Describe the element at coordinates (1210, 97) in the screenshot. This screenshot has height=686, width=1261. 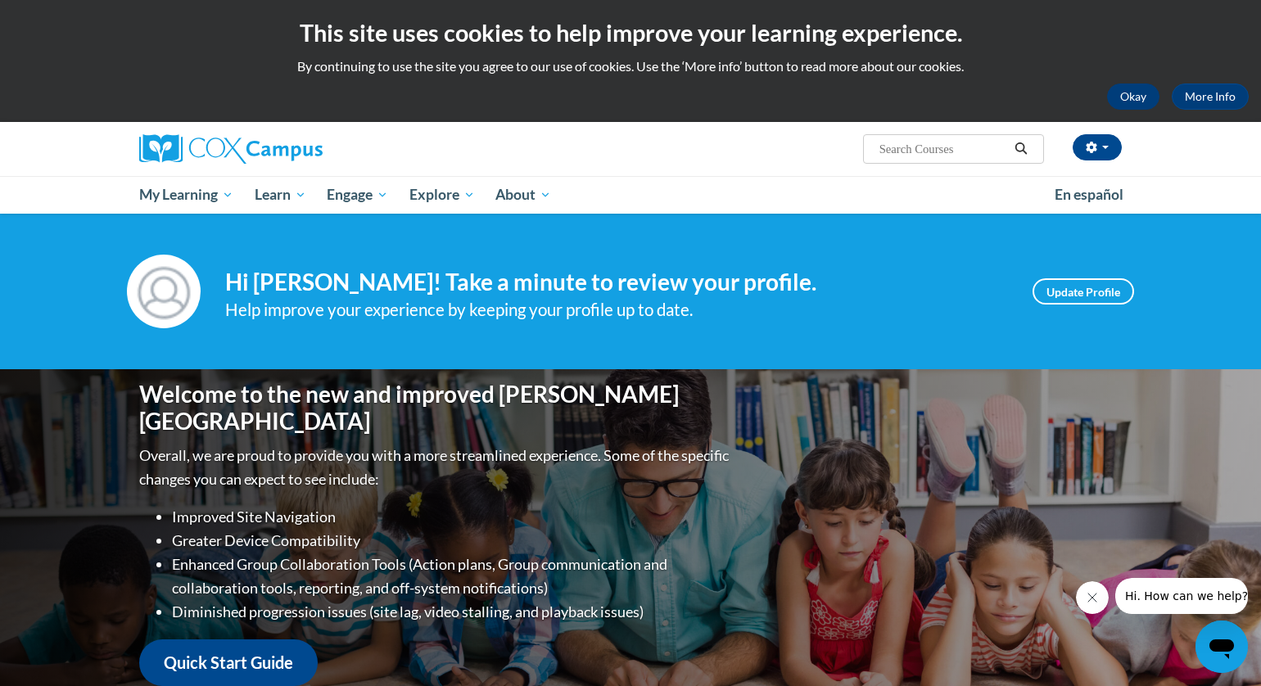
I see `a: More Info` at that location.